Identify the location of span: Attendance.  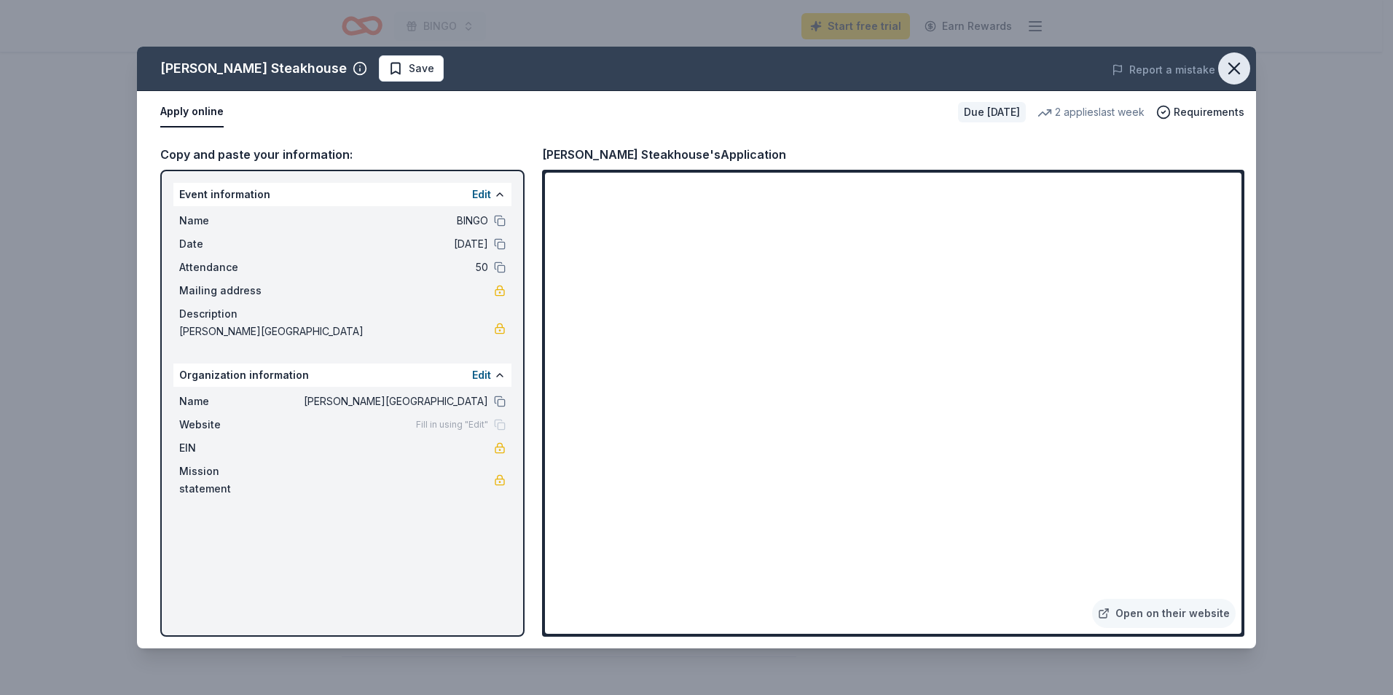
(228, 267).